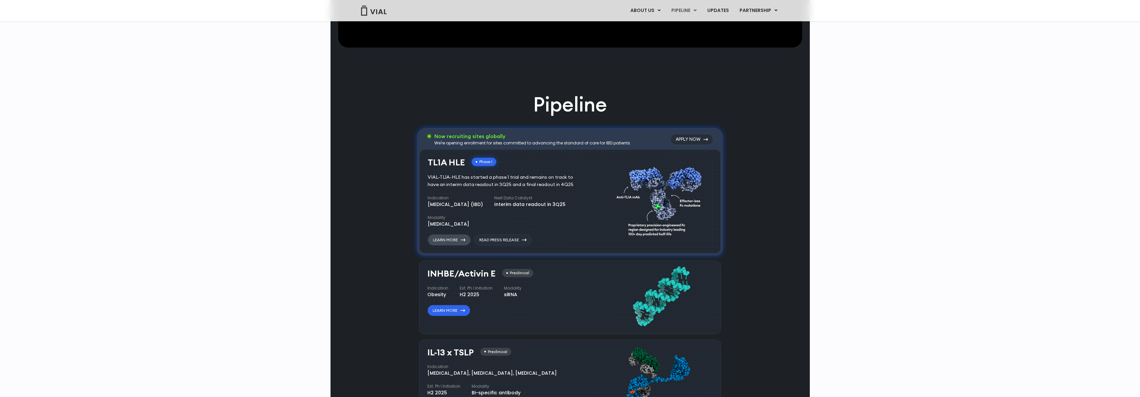 The height and width of the screenshot is (397, 1140). What do you see at coordinates (513, 295) in the screenshot?
I see `div: siRNA` at bounding box center [513, 295].